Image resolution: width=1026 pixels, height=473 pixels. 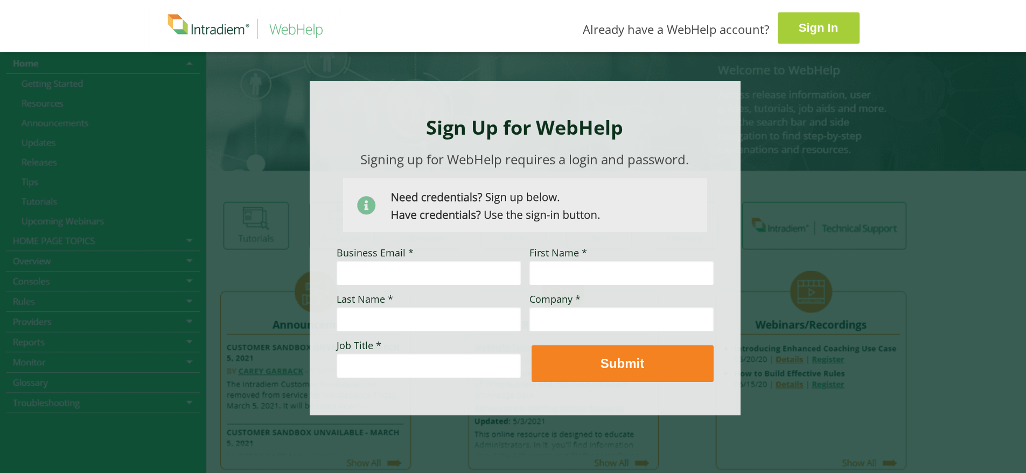 I want to click on span: Business Email *, so click(x=375, y=253).